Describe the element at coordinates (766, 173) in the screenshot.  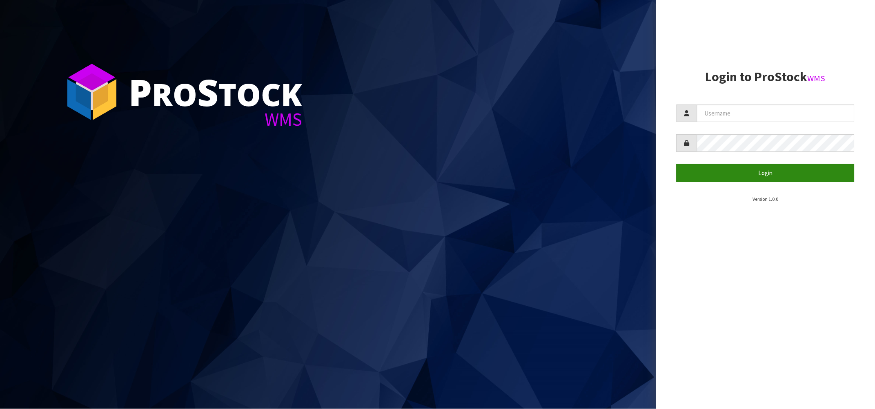
I see `button: Login` at that location.